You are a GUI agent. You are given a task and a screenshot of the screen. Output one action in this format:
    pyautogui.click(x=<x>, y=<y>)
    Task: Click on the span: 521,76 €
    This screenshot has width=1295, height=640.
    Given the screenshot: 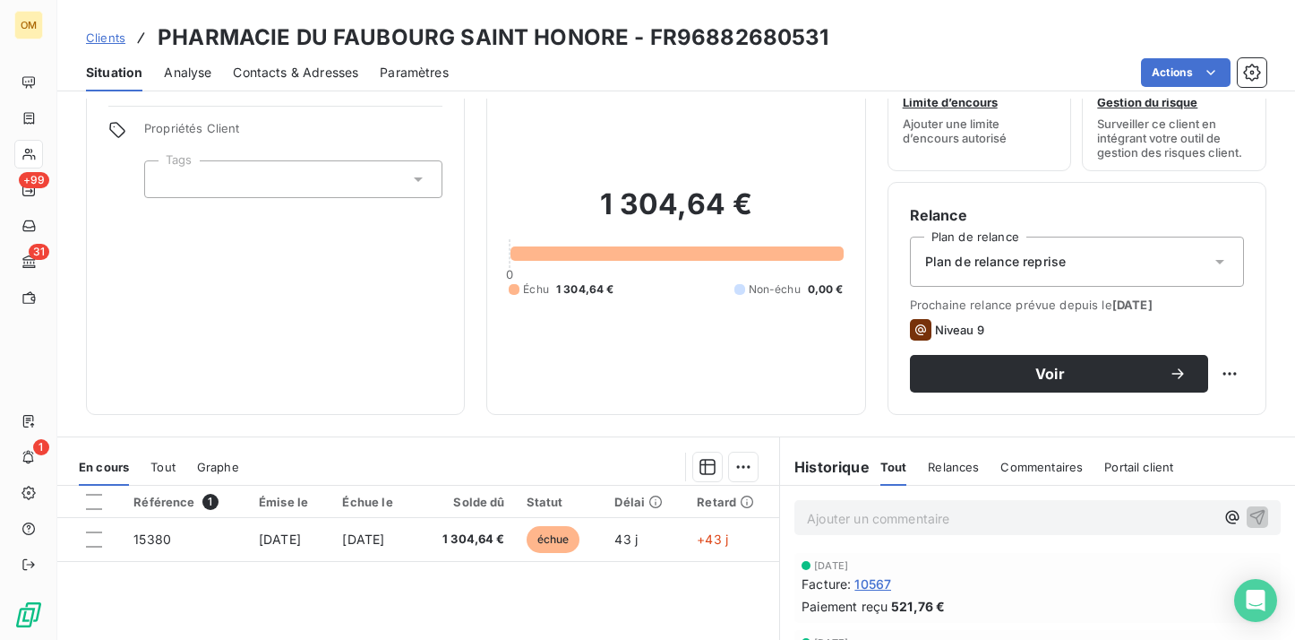 What is the action you would take?
    pyautogui.click(x=918, y=606)
    